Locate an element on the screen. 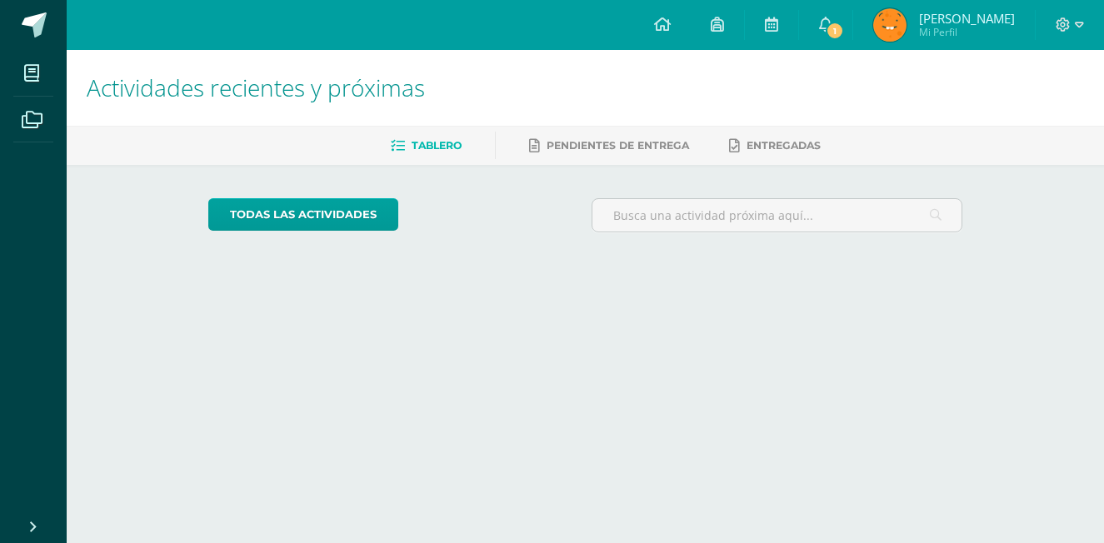 This screenshot has width=1104, height=543. a: Pendientes de entrega is located at coordinates (609, 146).